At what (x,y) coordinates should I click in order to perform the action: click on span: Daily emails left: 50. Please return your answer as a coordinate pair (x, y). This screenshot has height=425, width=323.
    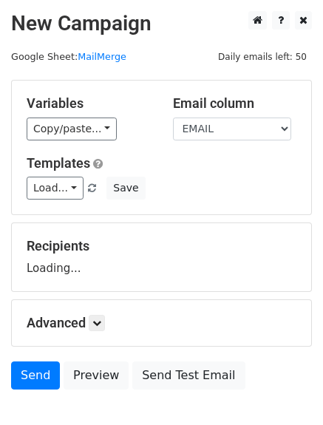
    Looking at the image, I should click on (263, 57).